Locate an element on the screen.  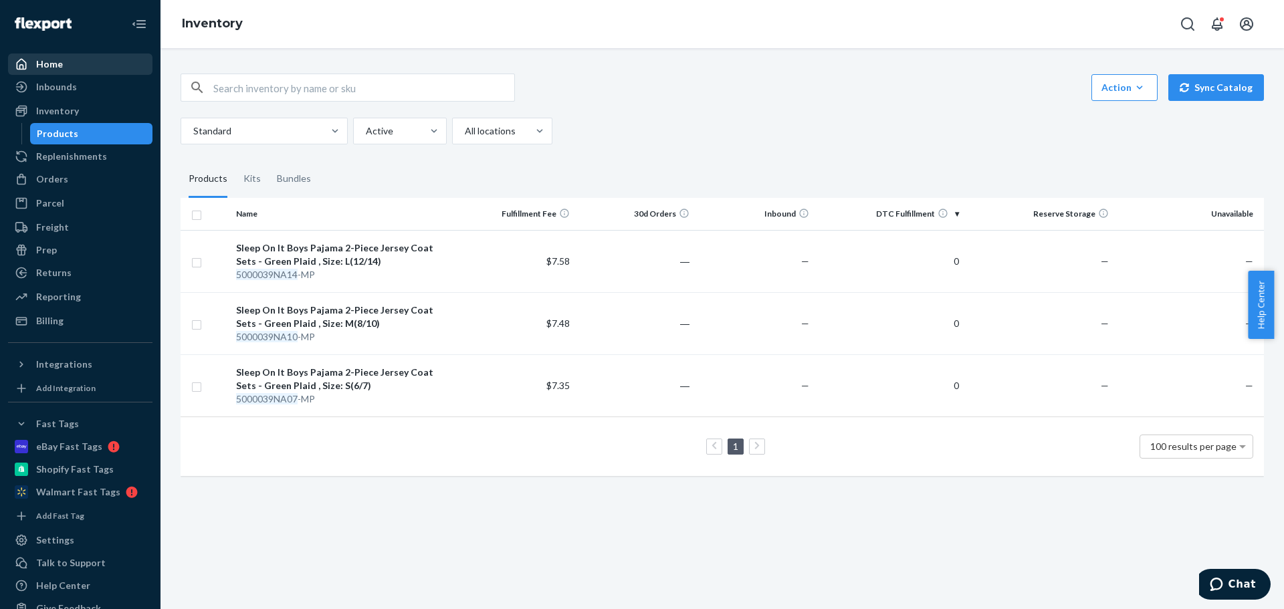
div: Inbounds is located at coordinates (56, 87).